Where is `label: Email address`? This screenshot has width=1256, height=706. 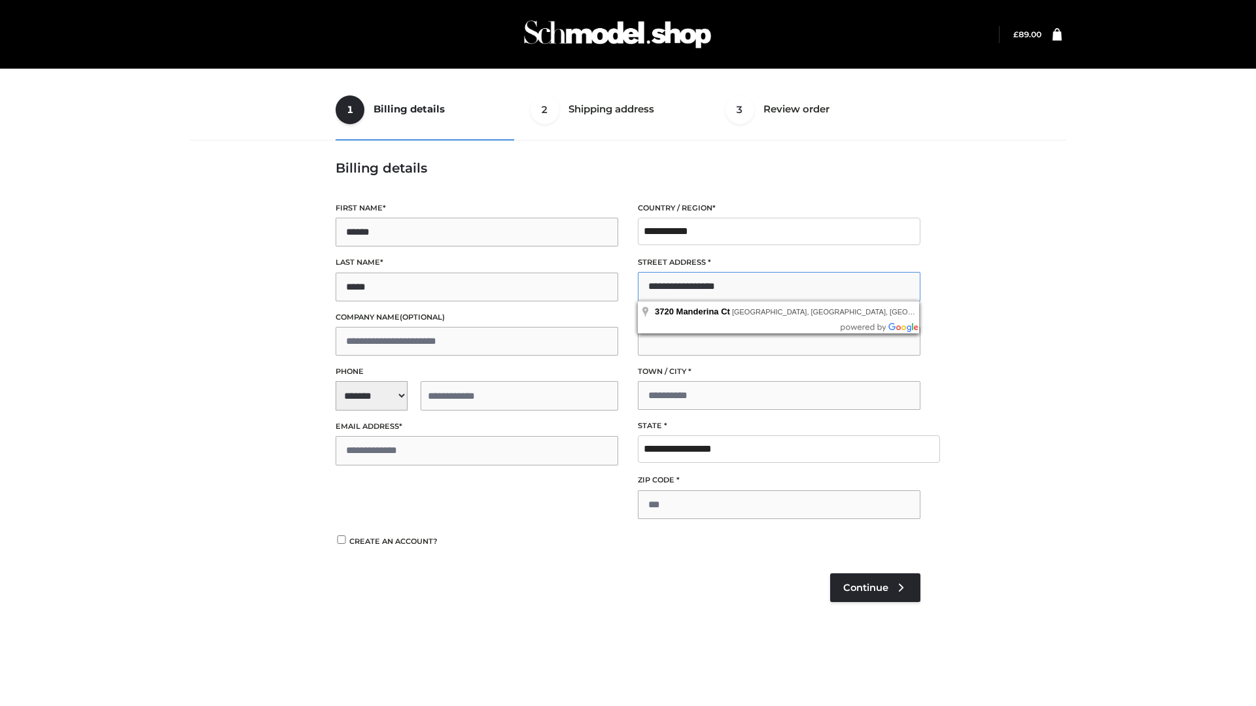
label: Email address is located at coordinates (477, 426).